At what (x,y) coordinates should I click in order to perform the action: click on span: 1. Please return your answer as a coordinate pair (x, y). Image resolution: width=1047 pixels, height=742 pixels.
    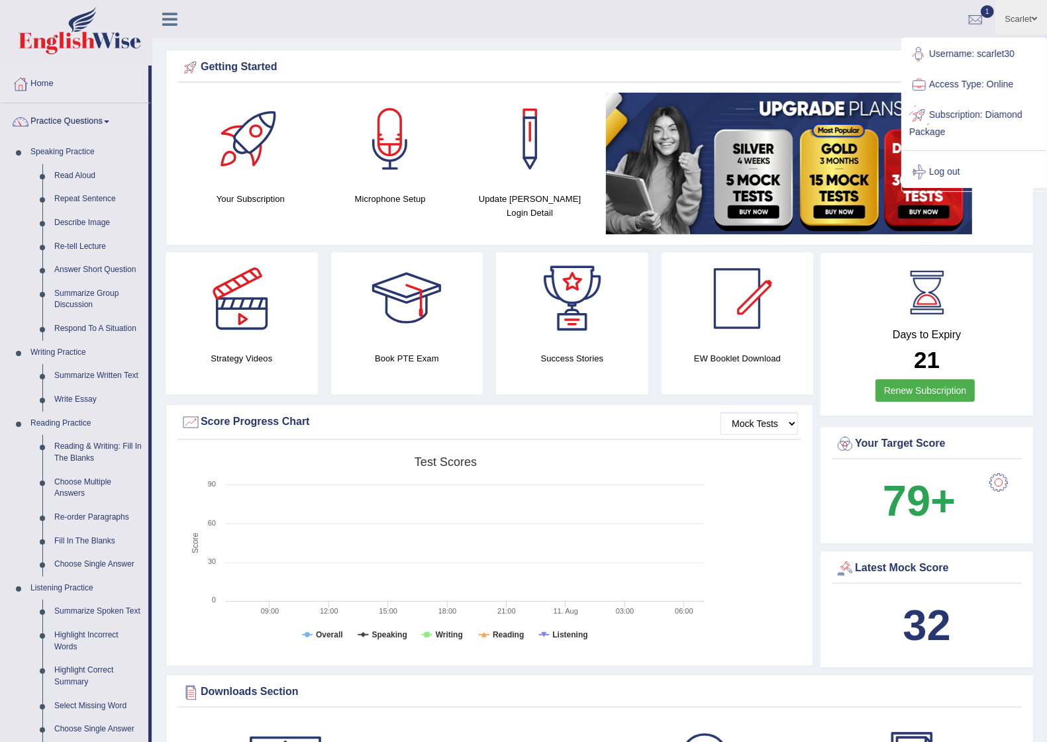
    Looking at the image, I should click on (987, 11).